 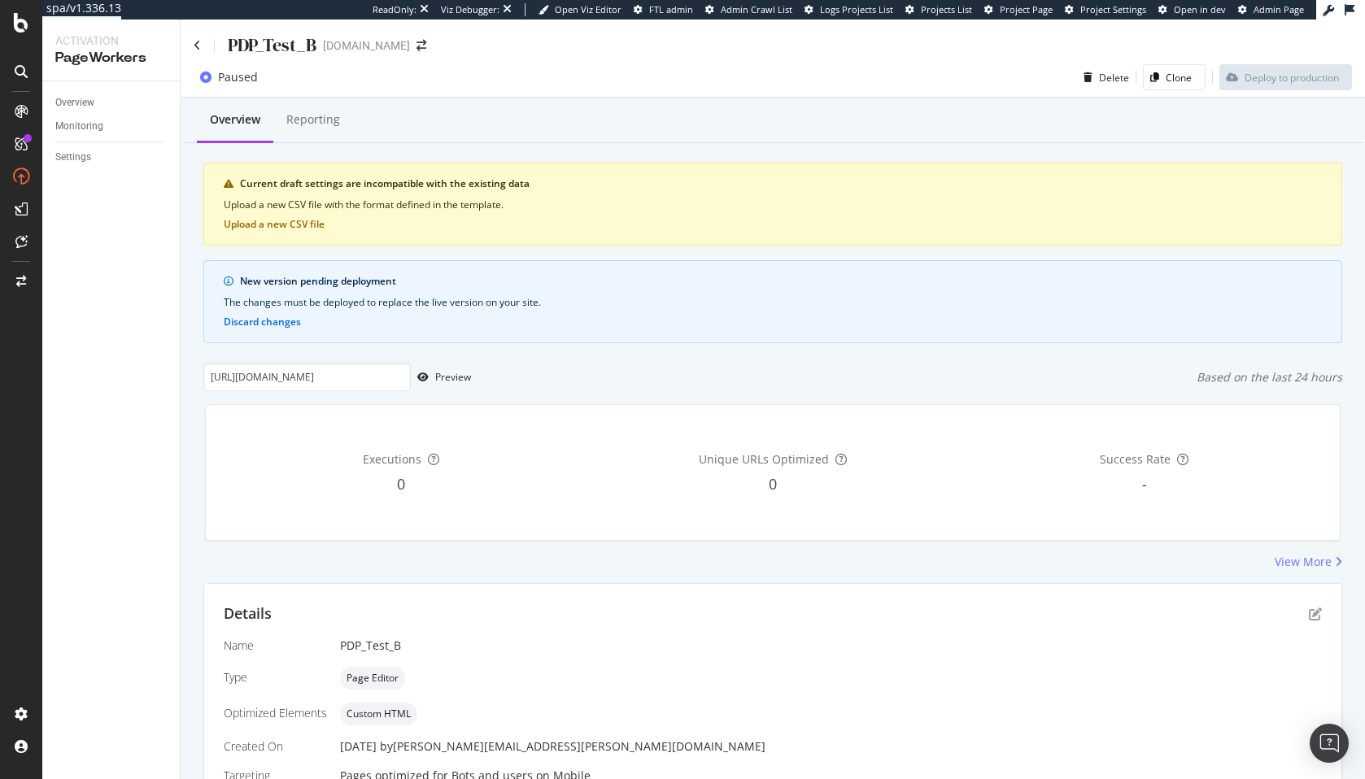 I want to click on div: Open Intercom Messenger, so click(x=1329, y=744).